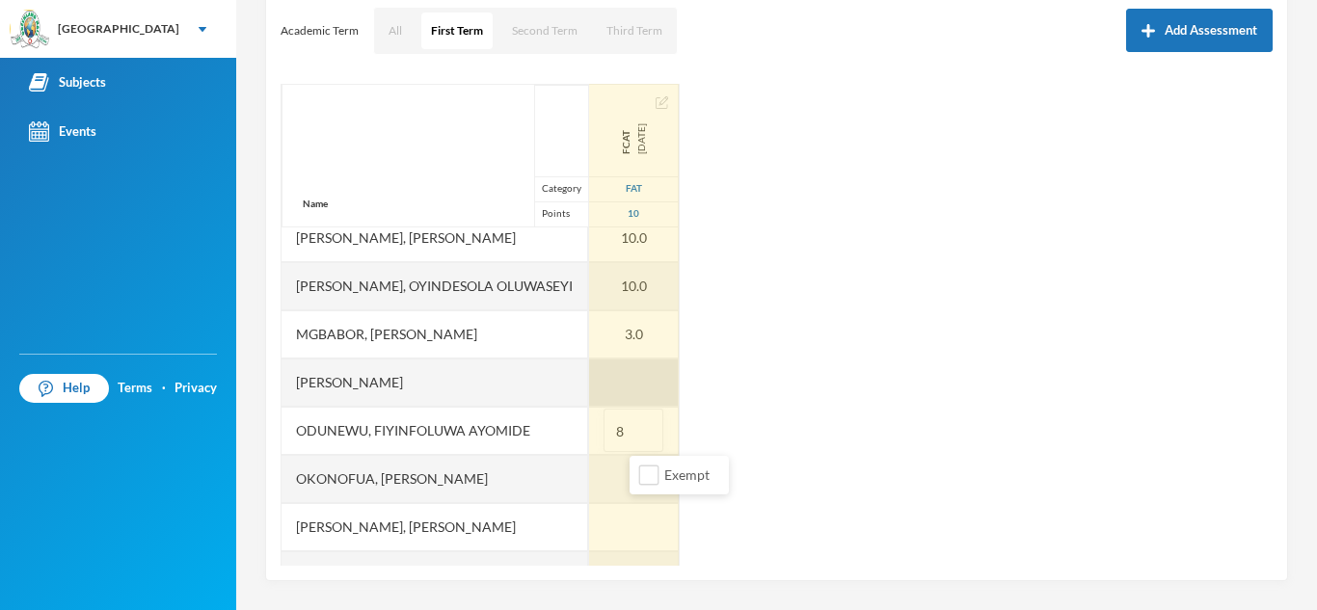 Image resolution: width=1317 pixels, height=610 pixels. I want to click on button: First Term, so click(457, 31).